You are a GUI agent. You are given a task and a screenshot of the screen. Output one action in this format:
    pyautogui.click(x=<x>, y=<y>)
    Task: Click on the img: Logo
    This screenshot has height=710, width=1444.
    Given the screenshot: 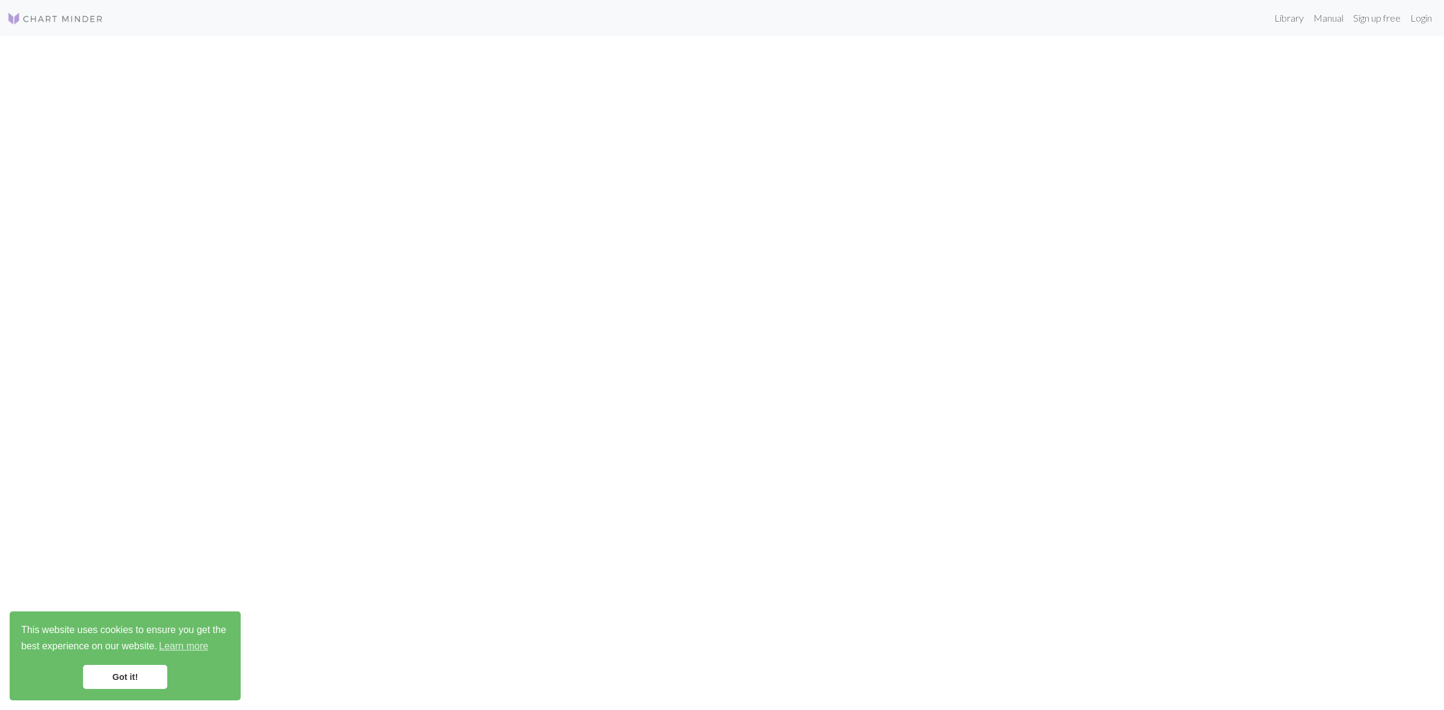 What is the action you would take?
    pyautogui.click(x=55, y=19)
    